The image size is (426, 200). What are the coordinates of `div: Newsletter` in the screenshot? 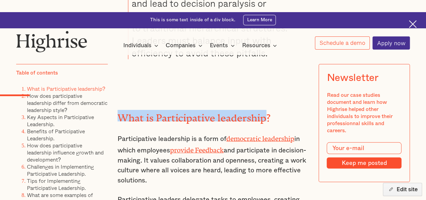 It's located at (352, 78).